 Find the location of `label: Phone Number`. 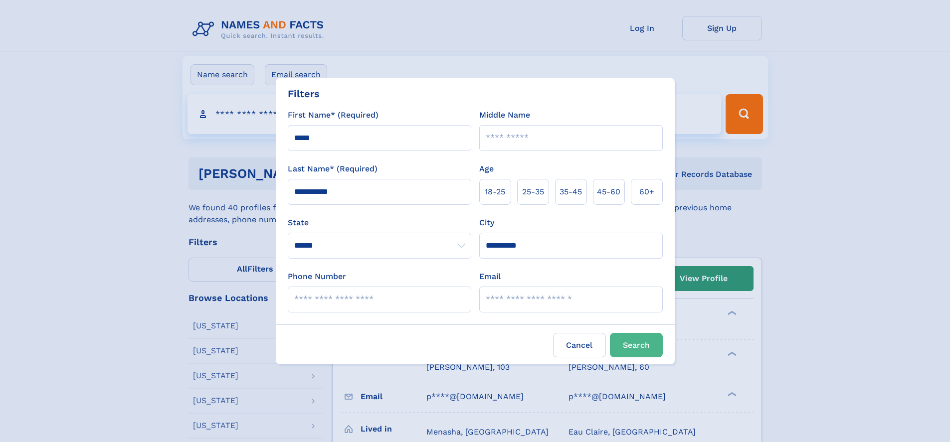

label: Phone Number is located at coordinates (317, 277).